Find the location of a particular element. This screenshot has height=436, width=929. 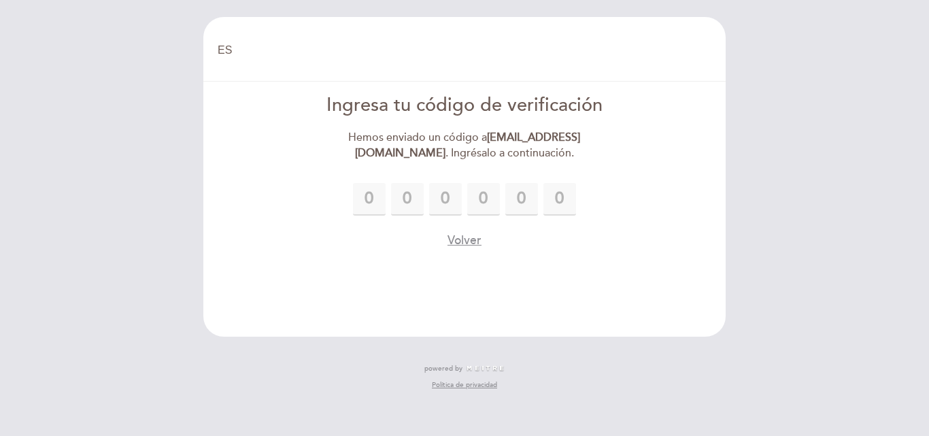

span: powered by is located at coordinates (444, 369).